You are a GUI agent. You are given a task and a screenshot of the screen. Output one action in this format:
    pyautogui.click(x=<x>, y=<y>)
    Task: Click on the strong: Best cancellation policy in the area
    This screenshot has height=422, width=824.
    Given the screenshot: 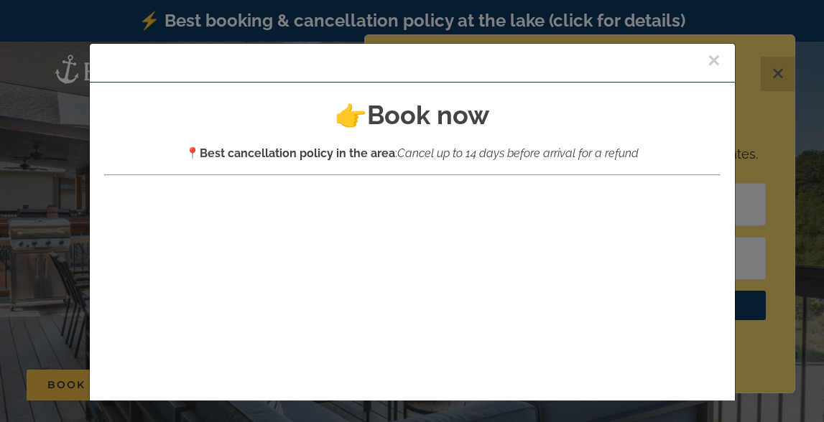 What is the action you would take?
    pyautogui.click(x=297, y=153)
    